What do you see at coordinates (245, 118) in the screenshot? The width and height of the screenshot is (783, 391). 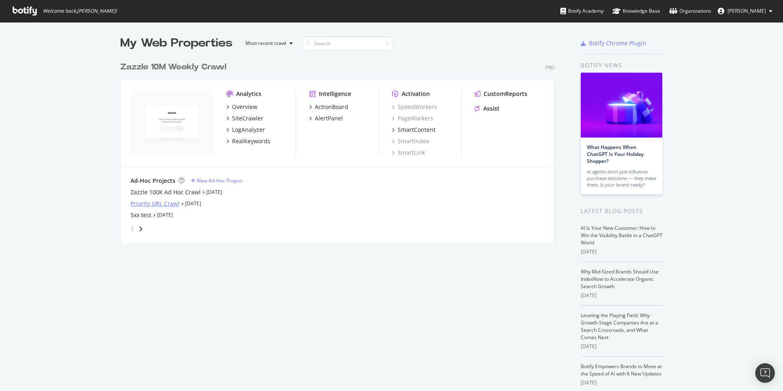 I see `a: SiteCrawler` at bounding box center [245, 118].